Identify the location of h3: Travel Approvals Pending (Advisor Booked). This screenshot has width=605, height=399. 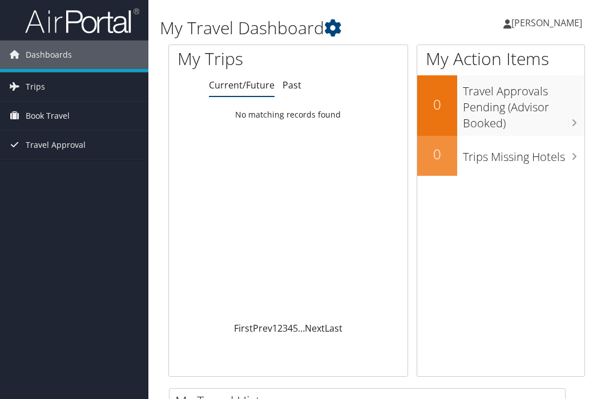
(523, 104).